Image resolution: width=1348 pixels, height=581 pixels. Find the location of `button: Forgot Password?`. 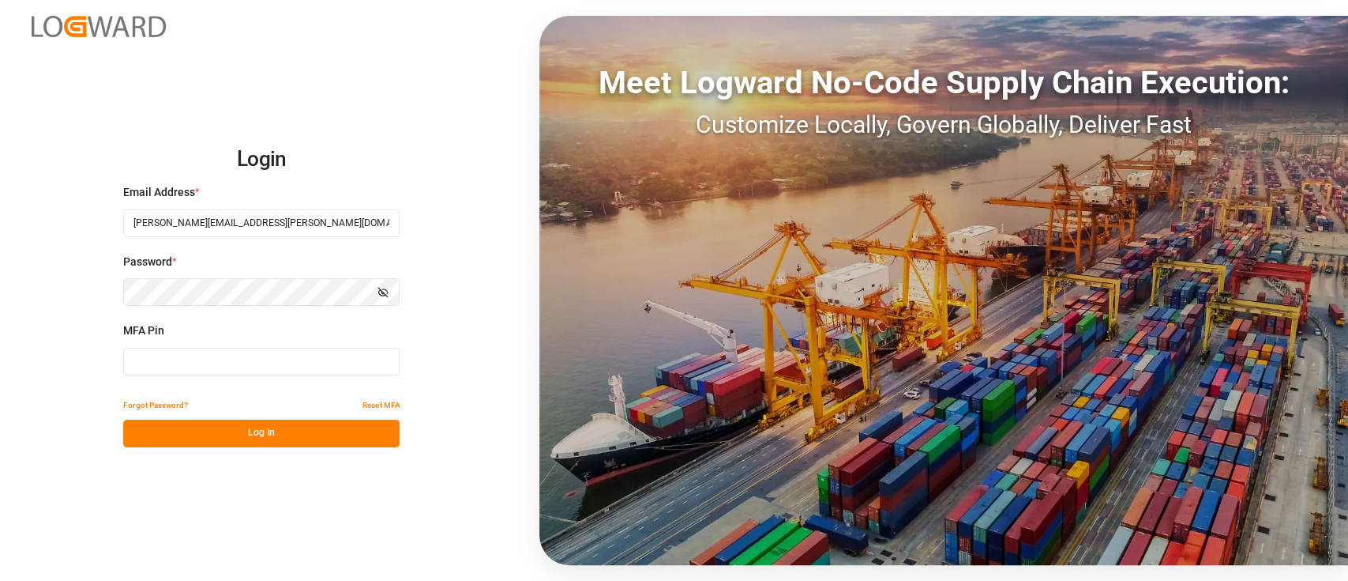

button: Forgot Password? is located at coordinates (156, 405).